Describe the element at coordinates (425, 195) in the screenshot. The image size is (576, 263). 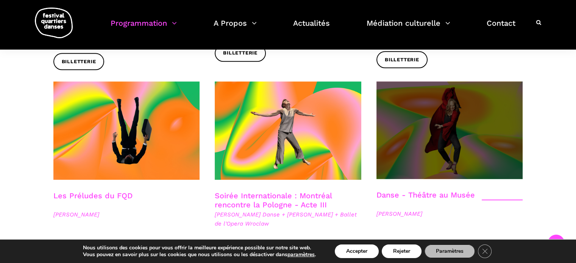
I see `a: Danse - Théâtre au Musée` at that location.